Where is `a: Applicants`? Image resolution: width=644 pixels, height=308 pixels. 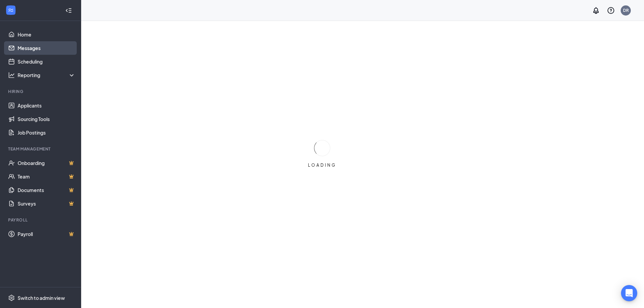 a: Applicants is located at coordinates (46, 105).